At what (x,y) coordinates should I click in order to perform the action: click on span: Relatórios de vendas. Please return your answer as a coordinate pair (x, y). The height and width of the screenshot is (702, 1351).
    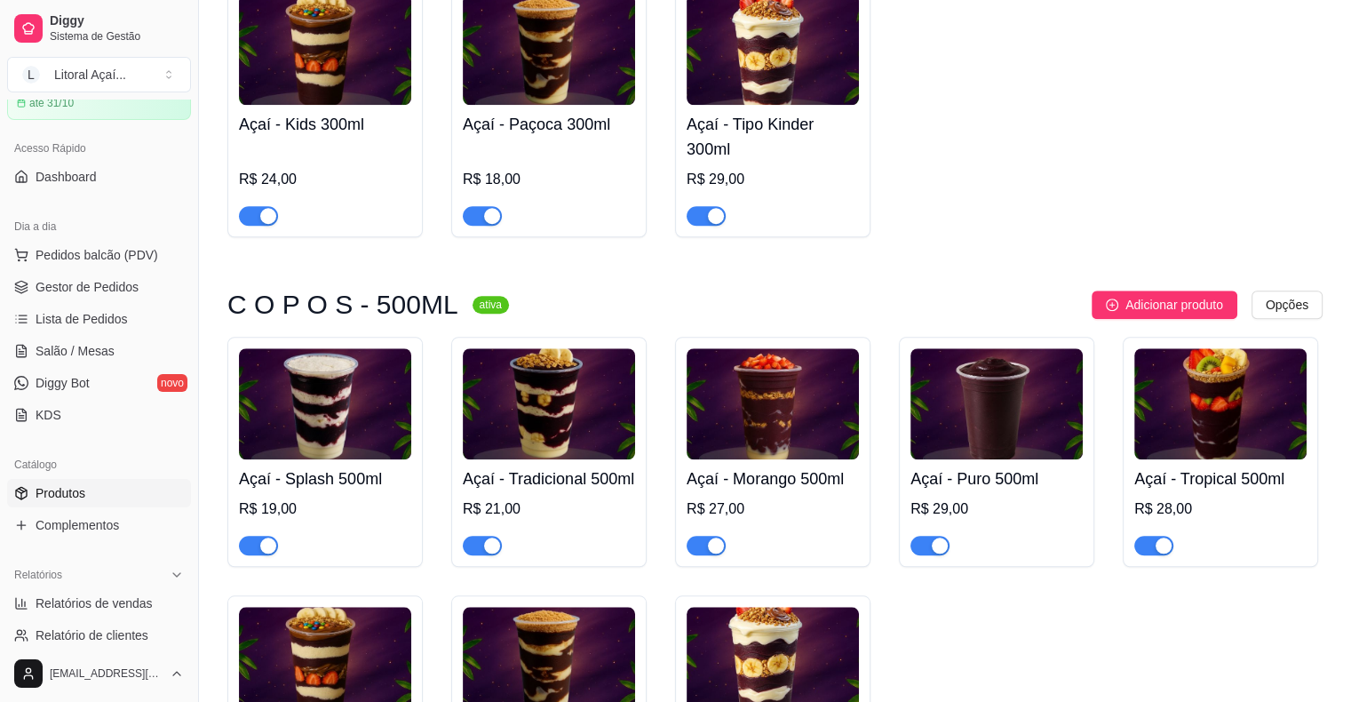
    Looking at the image, I should click on (94, 603).